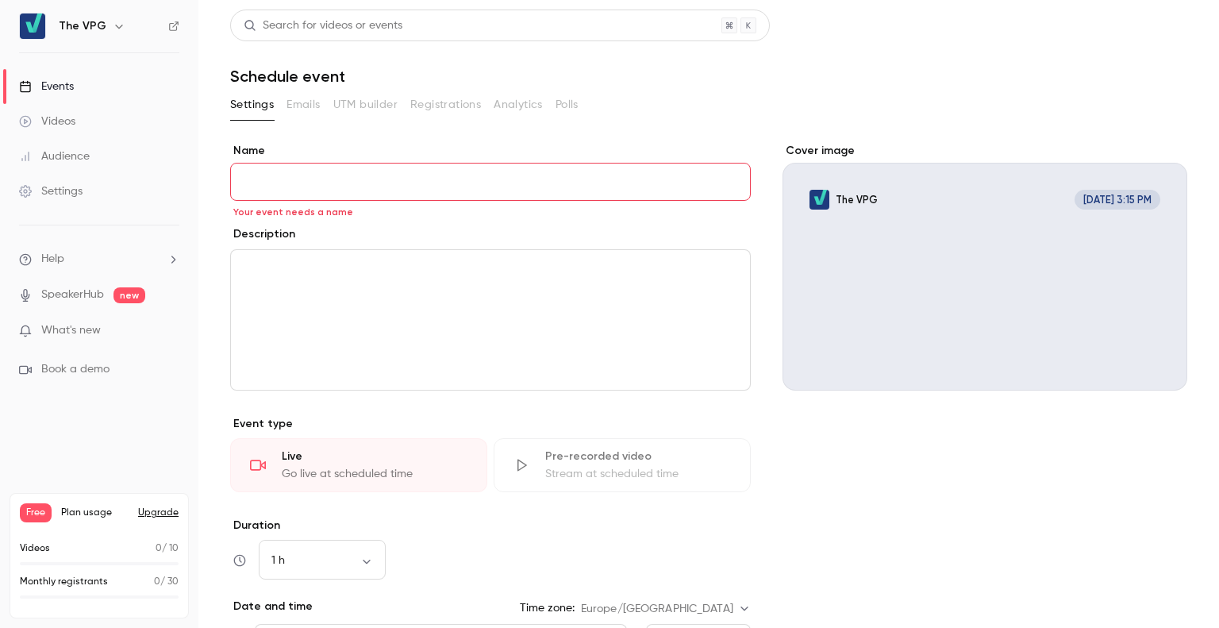 The image size is (1219, 628). I want to click on button: Settings, so click(252, 105).